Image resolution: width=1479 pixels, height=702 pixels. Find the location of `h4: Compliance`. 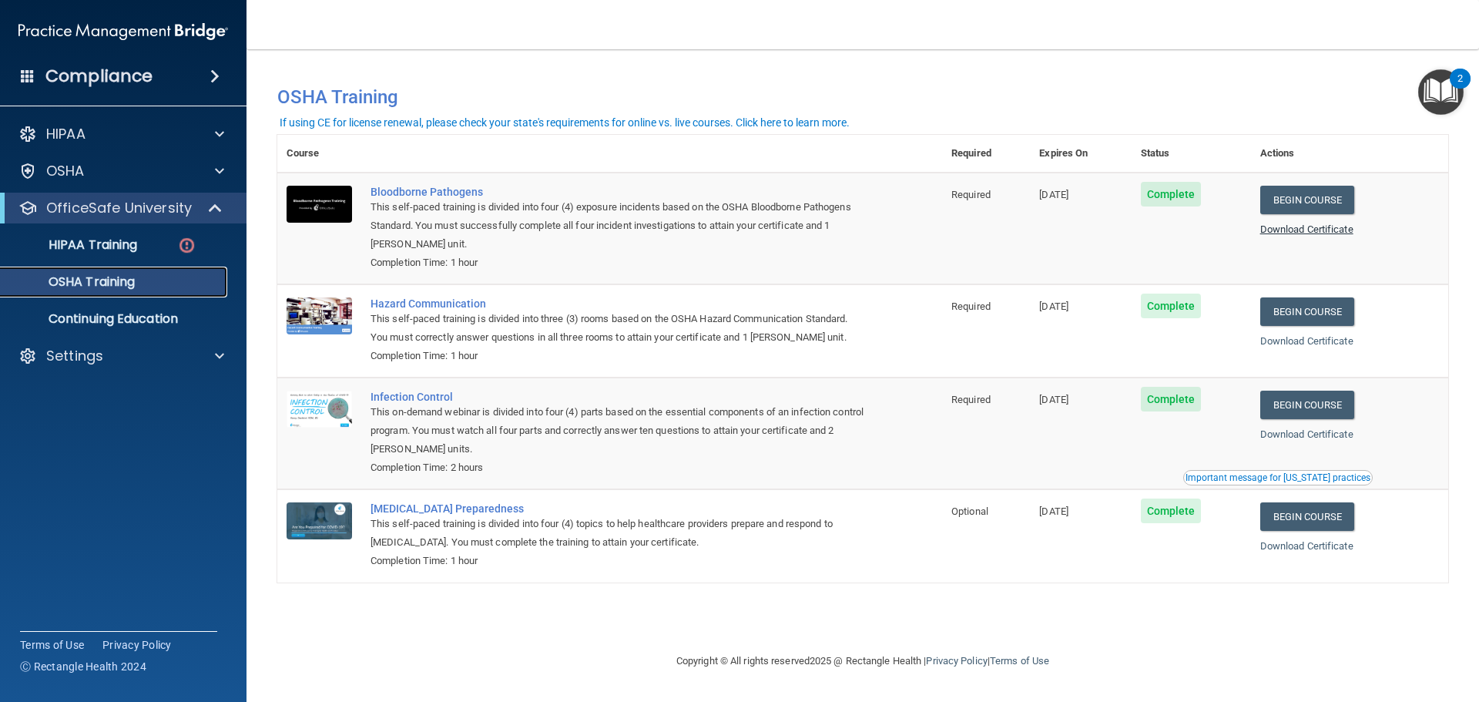

h4: Compliance is located at coordinates (99, 76).